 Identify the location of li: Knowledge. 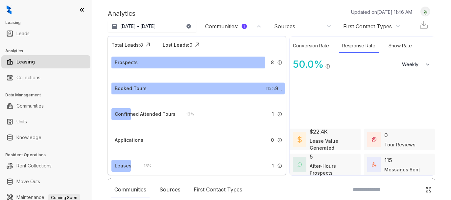
(46, 137).